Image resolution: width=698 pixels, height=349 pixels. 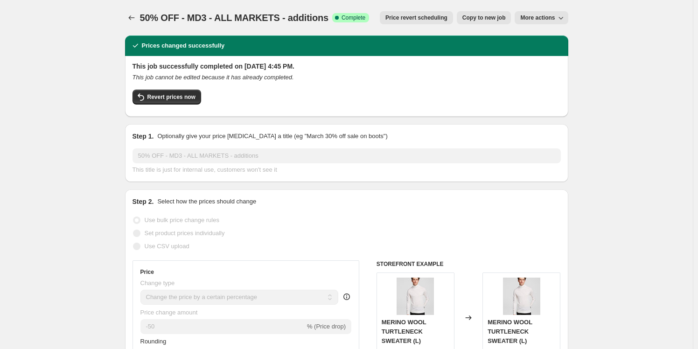 What do you see at coordinates (223, 327) in the screenshot?
I see `input: -15` at bounding box center [223, 327].